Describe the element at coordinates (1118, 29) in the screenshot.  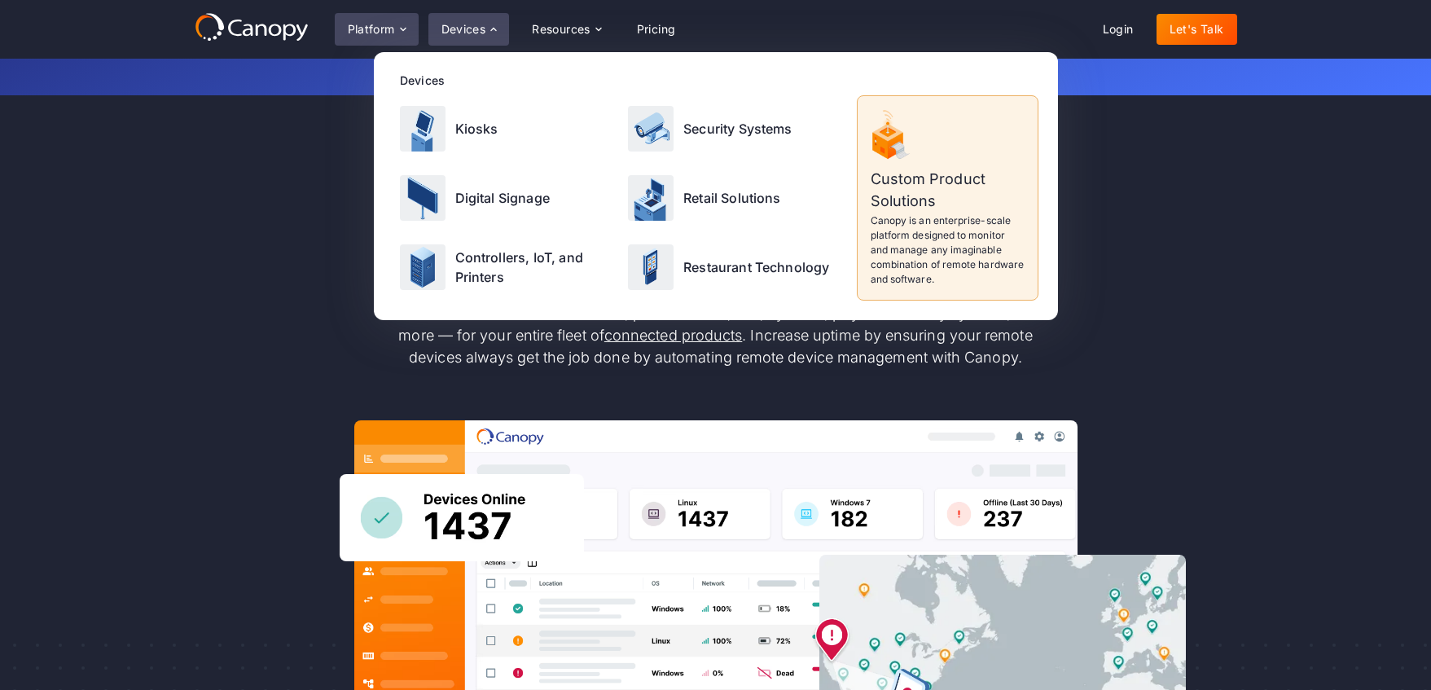
I see `a: Login` at that location.